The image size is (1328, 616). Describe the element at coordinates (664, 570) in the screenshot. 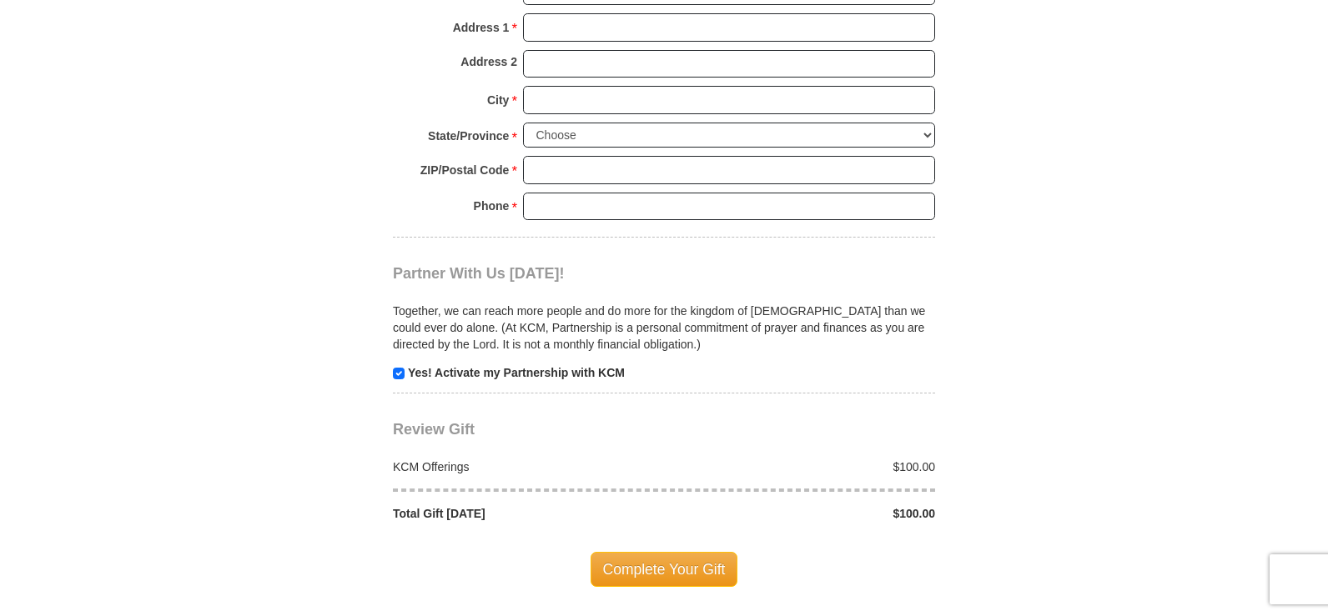

I see `span: Complete Your Gift` at that location.